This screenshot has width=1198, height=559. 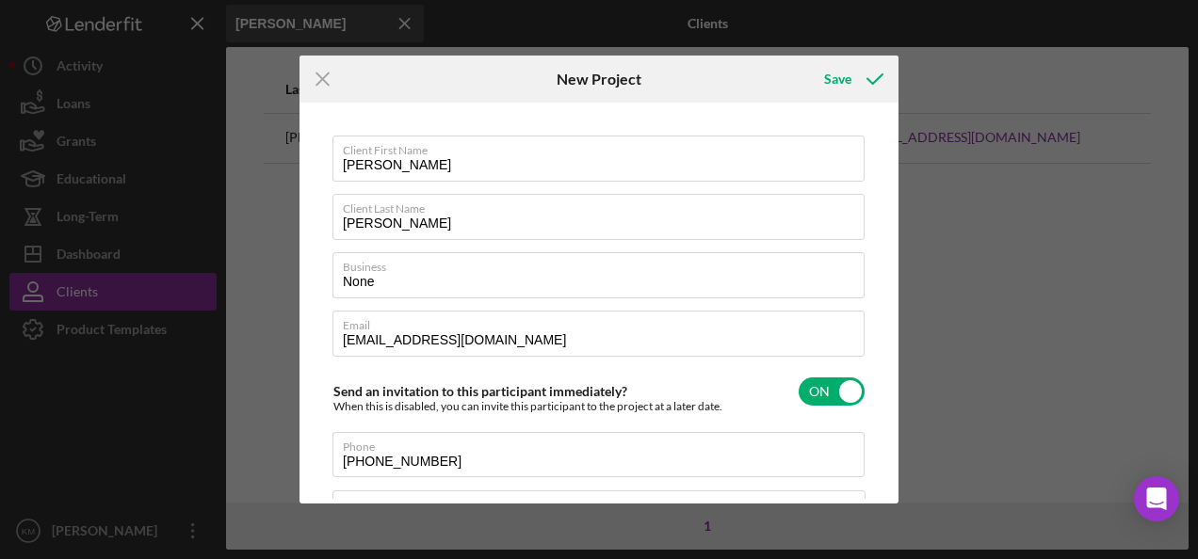 I want to click on button: Save, so click(x=851, y=79).